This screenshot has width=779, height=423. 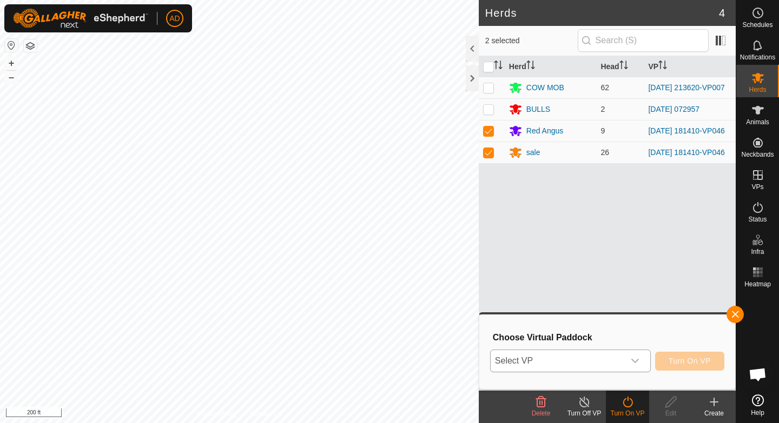 I want to click on span: Herds, so click(x=757, y=90).